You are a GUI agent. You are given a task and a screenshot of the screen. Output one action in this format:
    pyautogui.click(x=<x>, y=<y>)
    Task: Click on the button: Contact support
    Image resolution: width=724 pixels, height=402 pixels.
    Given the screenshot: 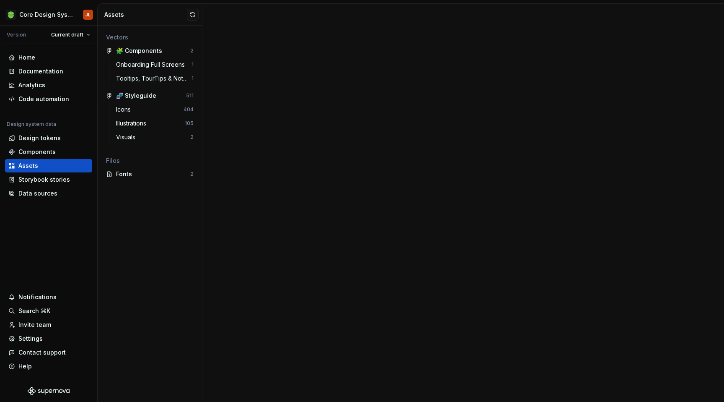 What is the action you would take?
    pyautogui.click(x=49, y=352)
    